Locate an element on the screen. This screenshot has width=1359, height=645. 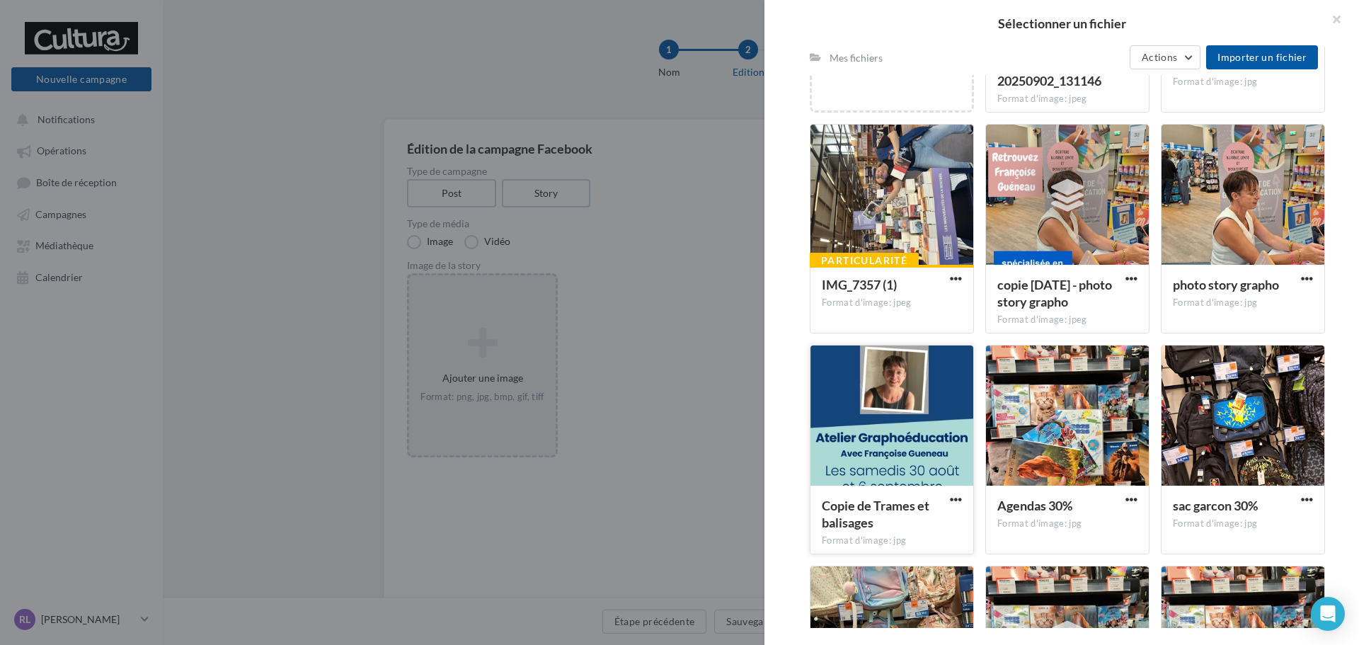
div: Open Intercom Messenger is located at coordinates (1328, 614).